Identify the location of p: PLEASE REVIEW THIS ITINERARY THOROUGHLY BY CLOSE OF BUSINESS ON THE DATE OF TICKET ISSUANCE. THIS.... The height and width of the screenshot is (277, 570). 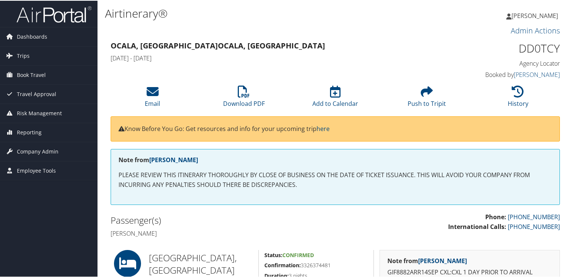
(335, 179).